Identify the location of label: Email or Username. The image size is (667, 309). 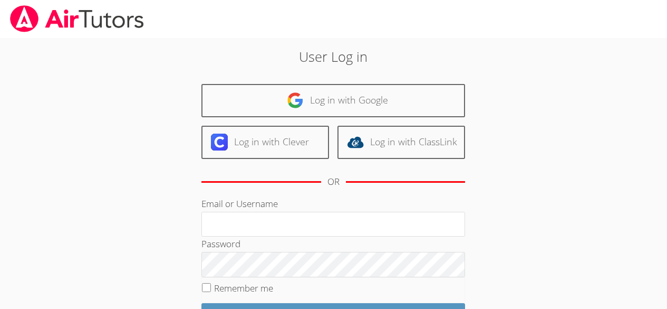
(239, 203).